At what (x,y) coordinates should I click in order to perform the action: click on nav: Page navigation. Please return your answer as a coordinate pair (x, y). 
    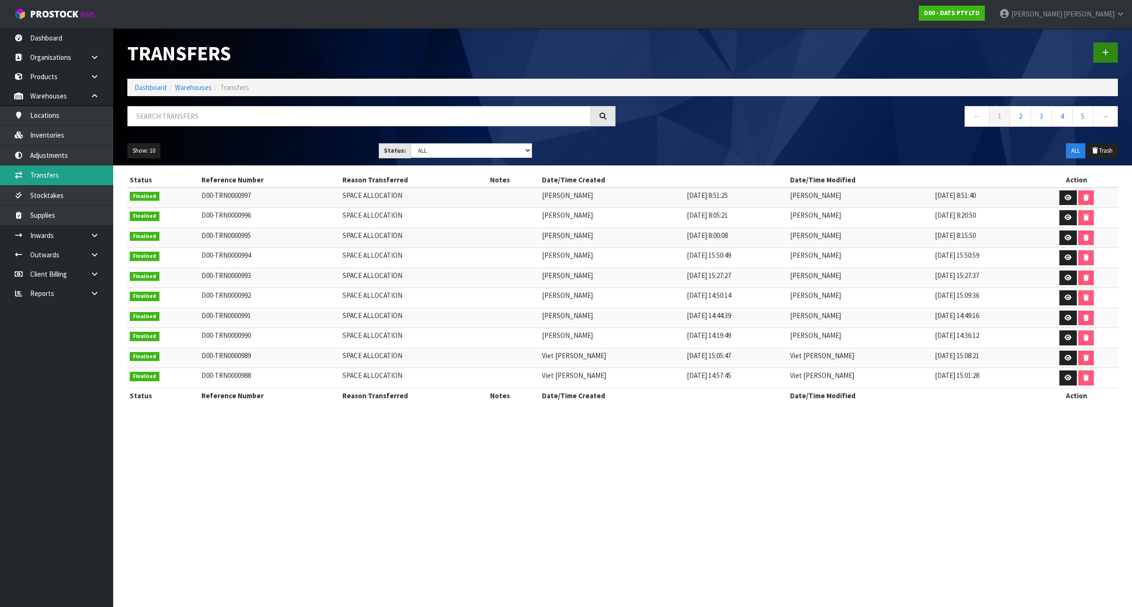
    Looking at the image, I should click on (873, 117).